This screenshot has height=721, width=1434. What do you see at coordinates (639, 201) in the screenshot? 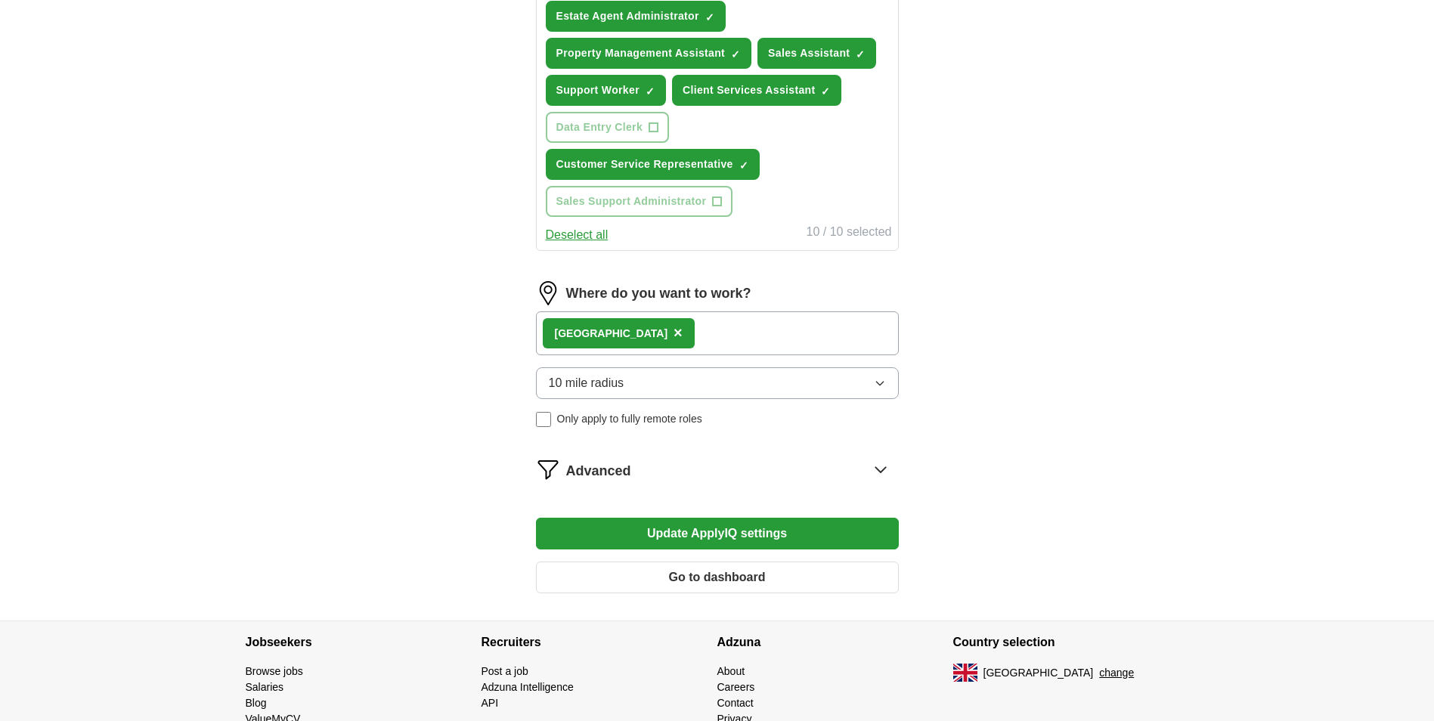
I see `button: Sales Support Administrator` at bounding box center [639, 201].